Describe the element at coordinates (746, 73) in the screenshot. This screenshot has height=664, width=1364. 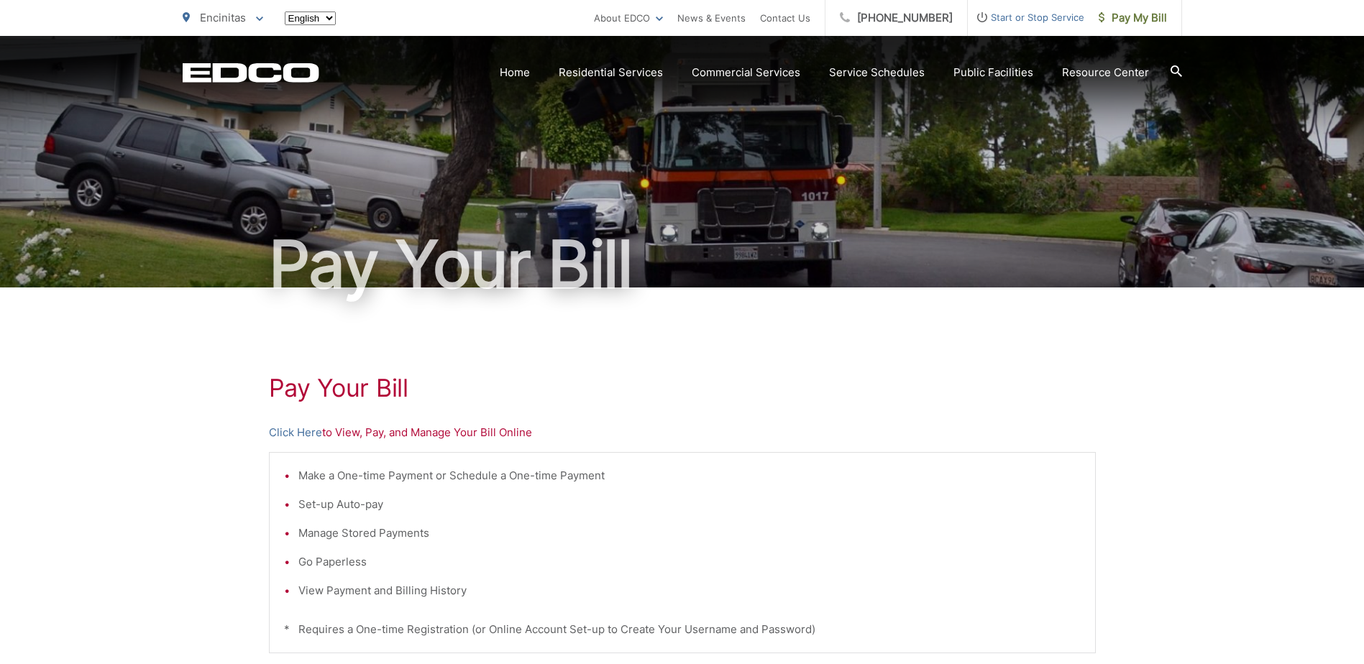
I see `a: Commercial Services` at that location.